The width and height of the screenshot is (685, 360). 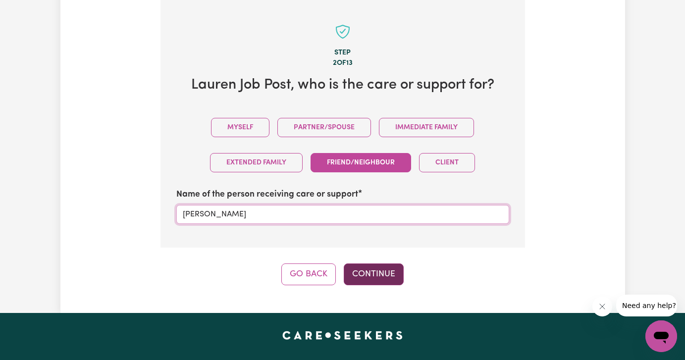 What do you see at coordinates (309, 275) in the screenshot?
I see `button: Go Back` at bounding box center [309, 275].